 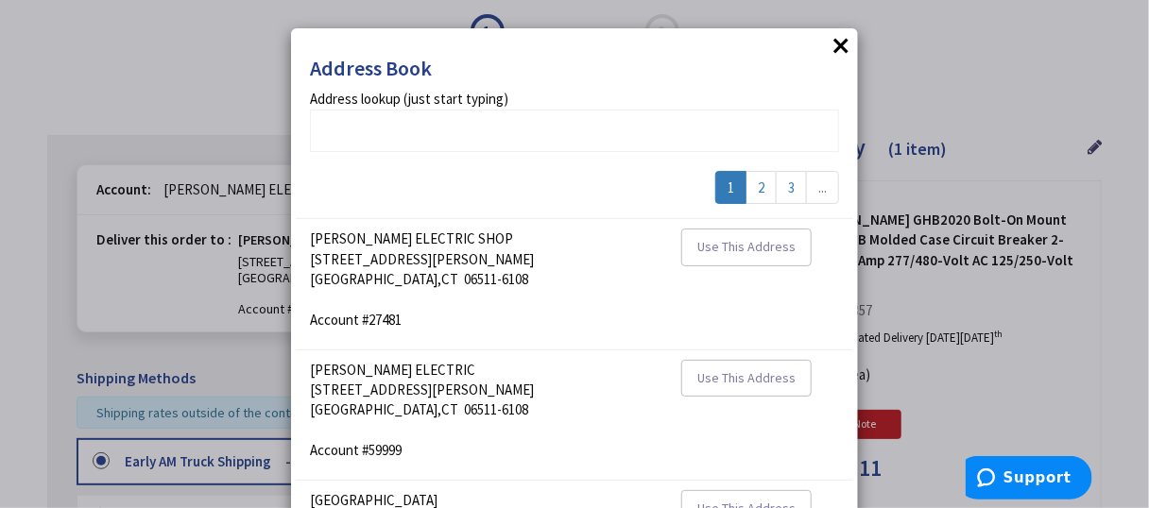 I want to click on span: Address lookup (just start typing), so click(x=575, y=98).